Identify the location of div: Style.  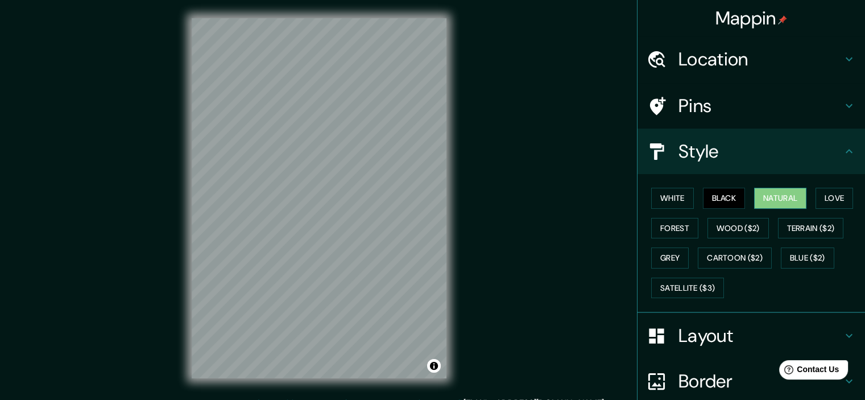
(751, 151).